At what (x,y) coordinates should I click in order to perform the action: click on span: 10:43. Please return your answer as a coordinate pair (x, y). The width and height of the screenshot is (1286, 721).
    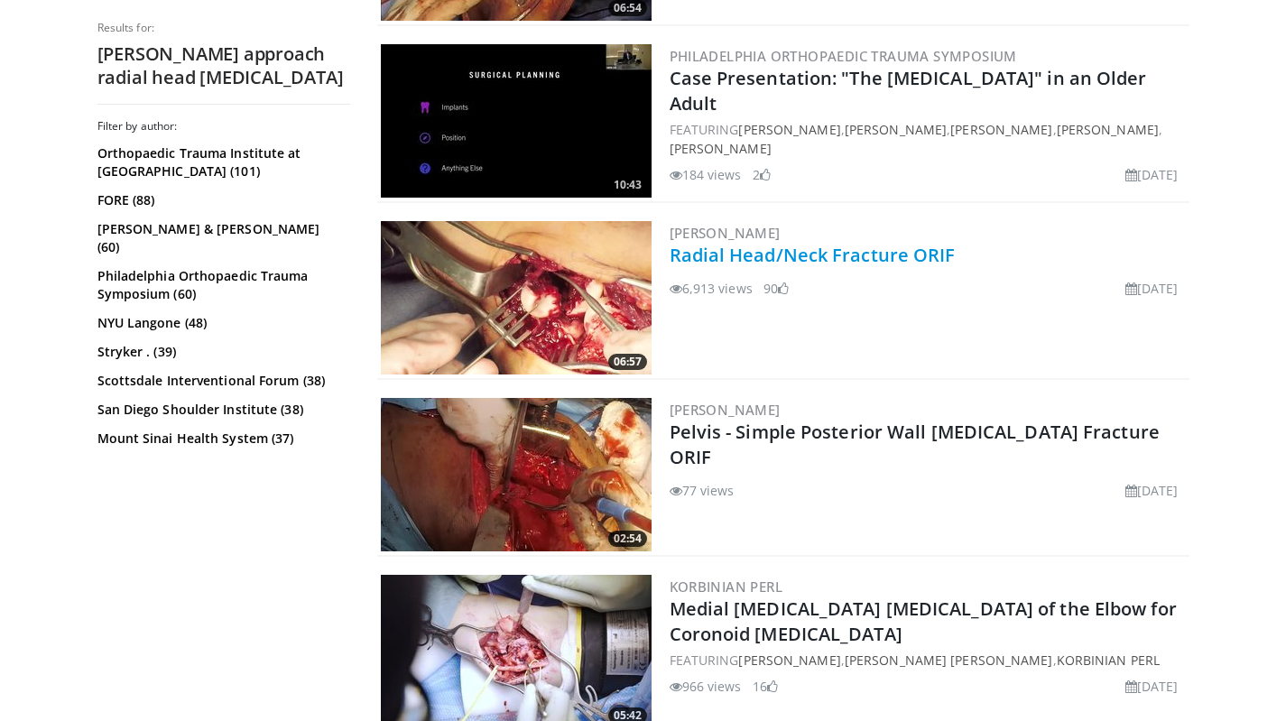
    Looking at the image, I should click on (627, 185).